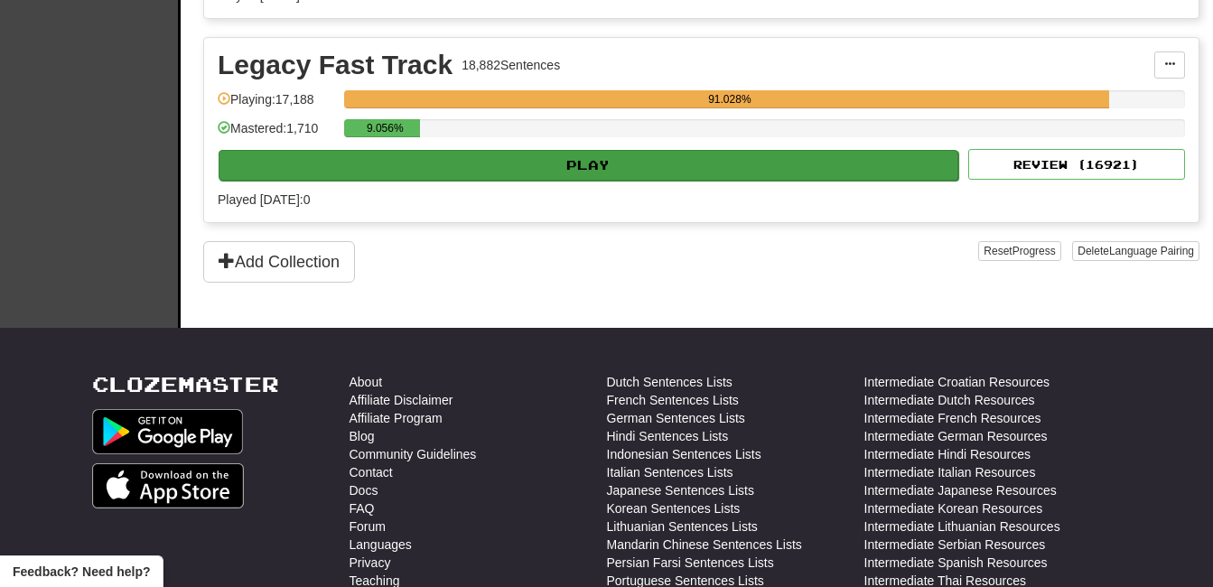 The width and height of the screenshot is (1213, 587). What do you see at coordinates (950, 473) in the screenshot?
I see `a: Intermediate Italian Resources` at bounding box center [950, 473].